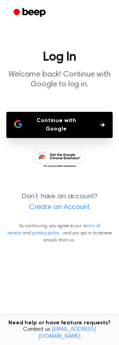 The width and height of the screenshot is (119, 345). What do you see at coordinates (60, 207) in the screenshot?
I see `a: Create an Account` at bounding box center [60, 207].